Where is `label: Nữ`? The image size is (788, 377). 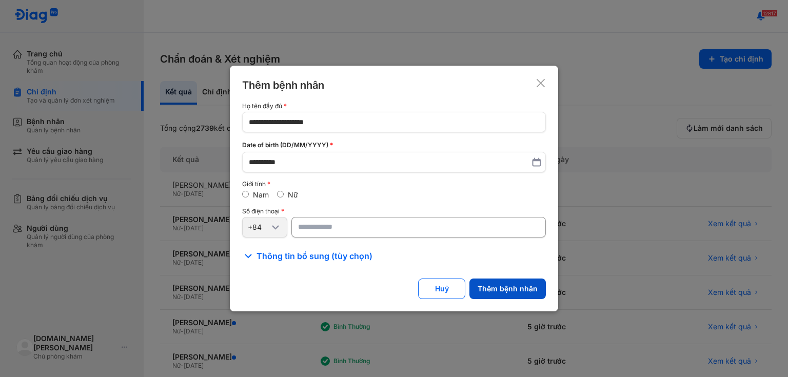
label: Nữ is located at coordinates (293, 195).